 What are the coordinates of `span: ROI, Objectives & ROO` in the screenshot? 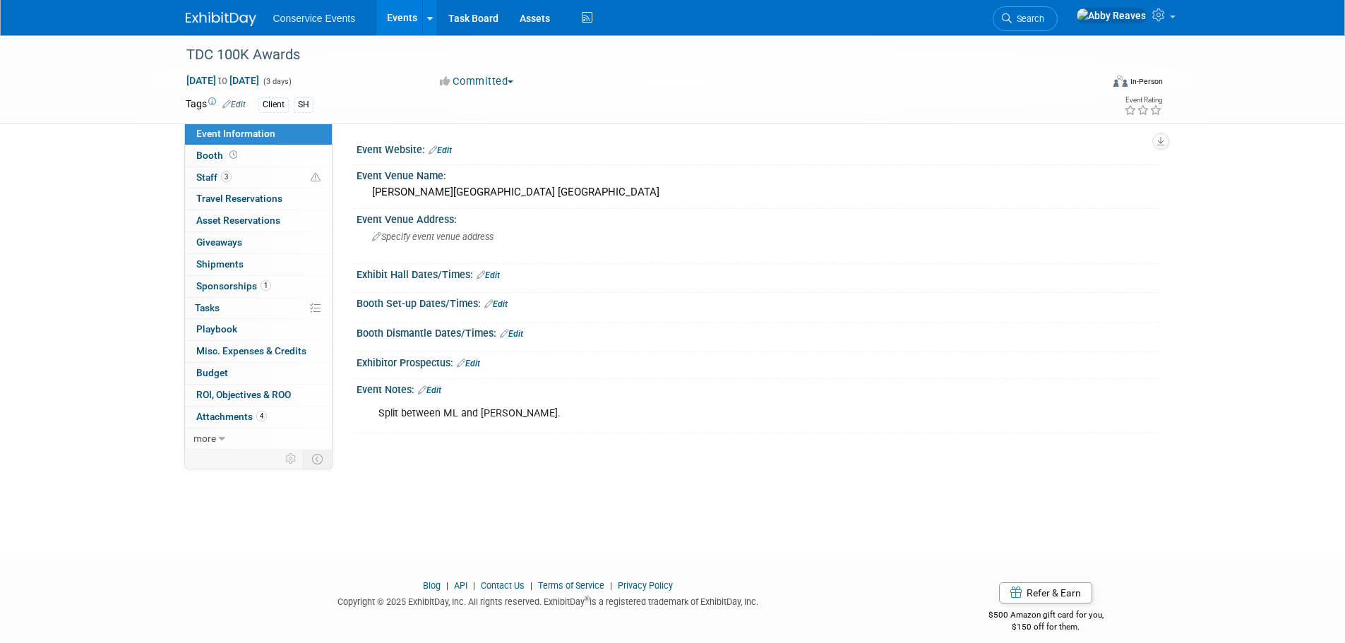 It's located at (244, 395).